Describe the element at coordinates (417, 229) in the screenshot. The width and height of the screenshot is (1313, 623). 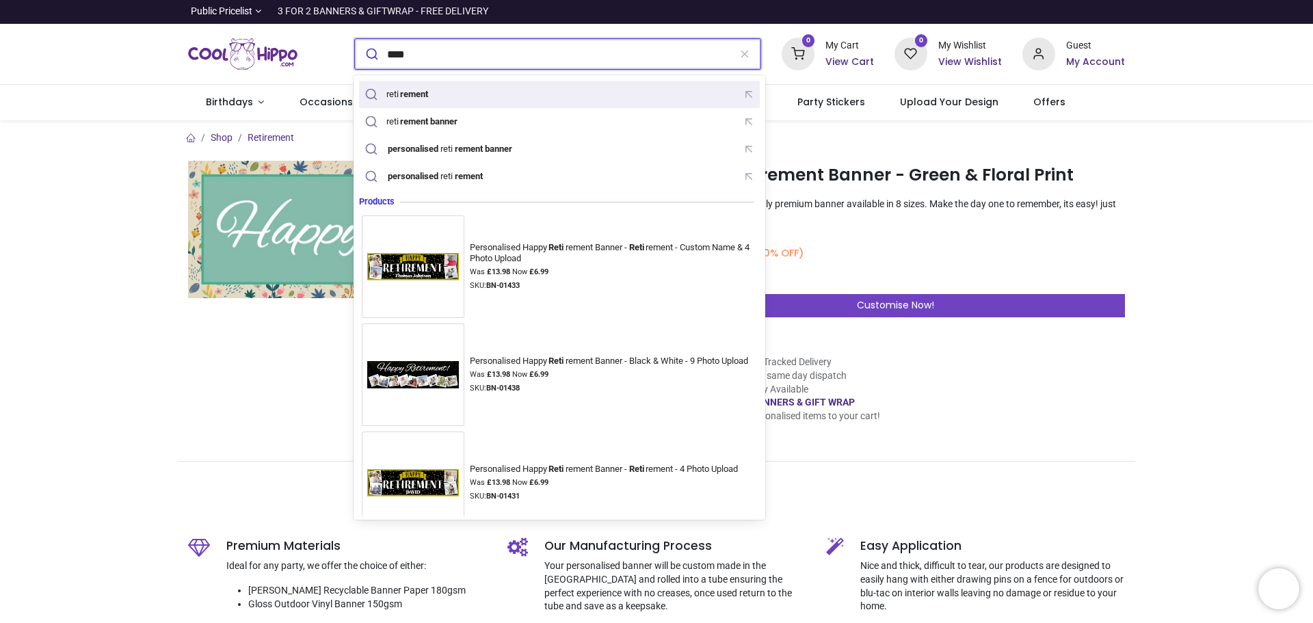
I see `img: Happy Retirement Banner - Green & Floral Print` at that location.